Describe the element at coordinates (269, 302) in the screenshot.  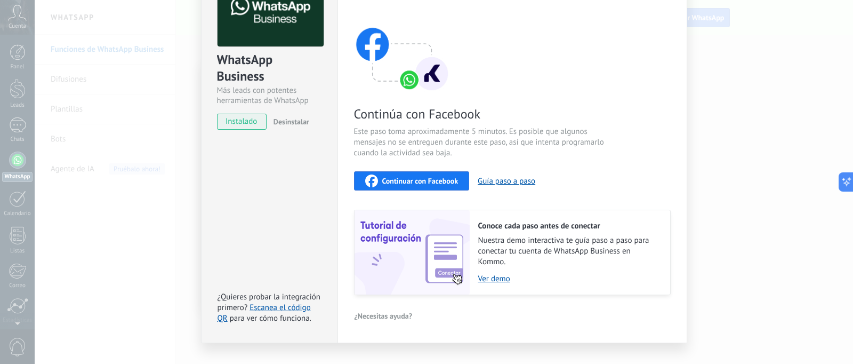
I see `span: ¿Quieres probar la integración primero?` at that location.